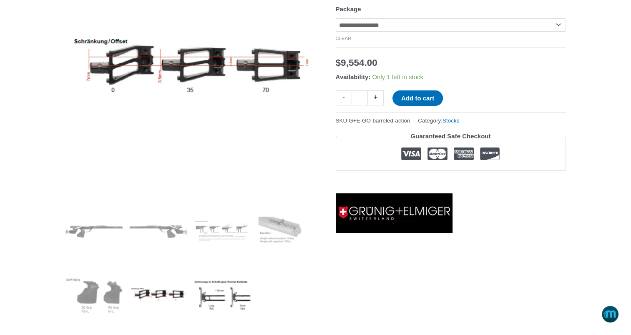 The height and width of the screenshot is (335, 631). I want to click on span: Availability:, so click(353, 77).